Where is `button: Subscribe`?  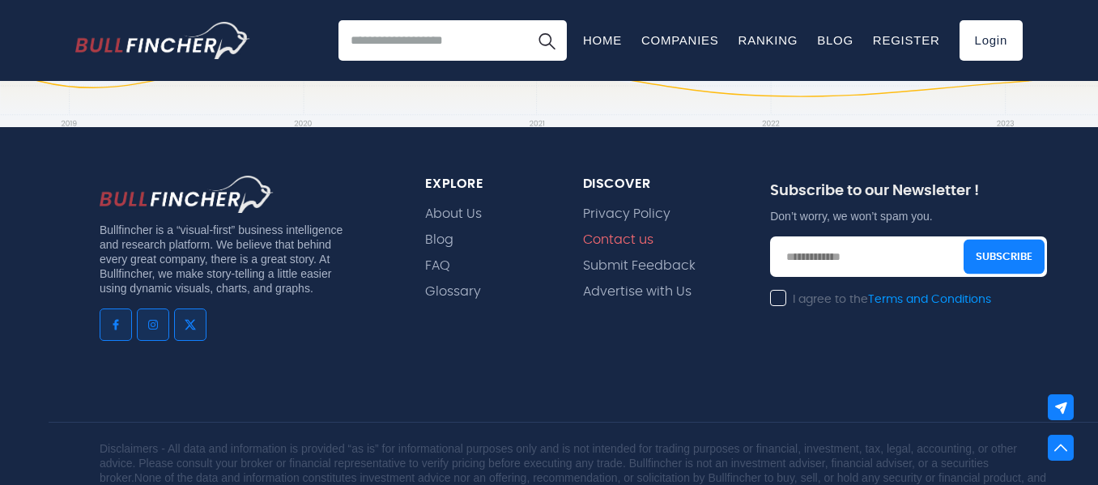 button: Subscribe is located at coordinates (1004, 257).